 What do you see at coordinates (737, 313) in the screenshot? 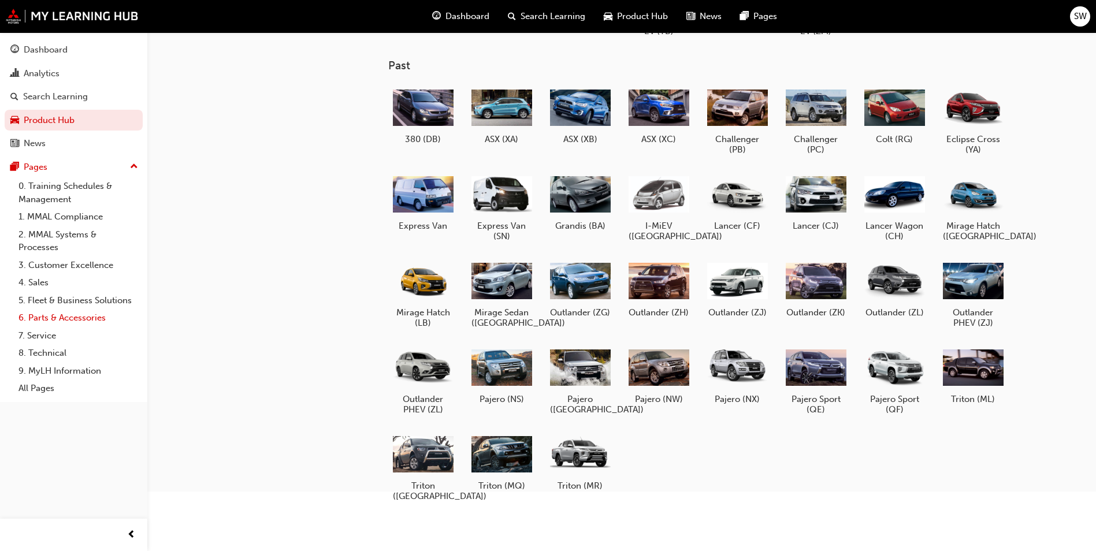
I see `h5: Outlander (ZJ)` at bounding box center [737, 313].